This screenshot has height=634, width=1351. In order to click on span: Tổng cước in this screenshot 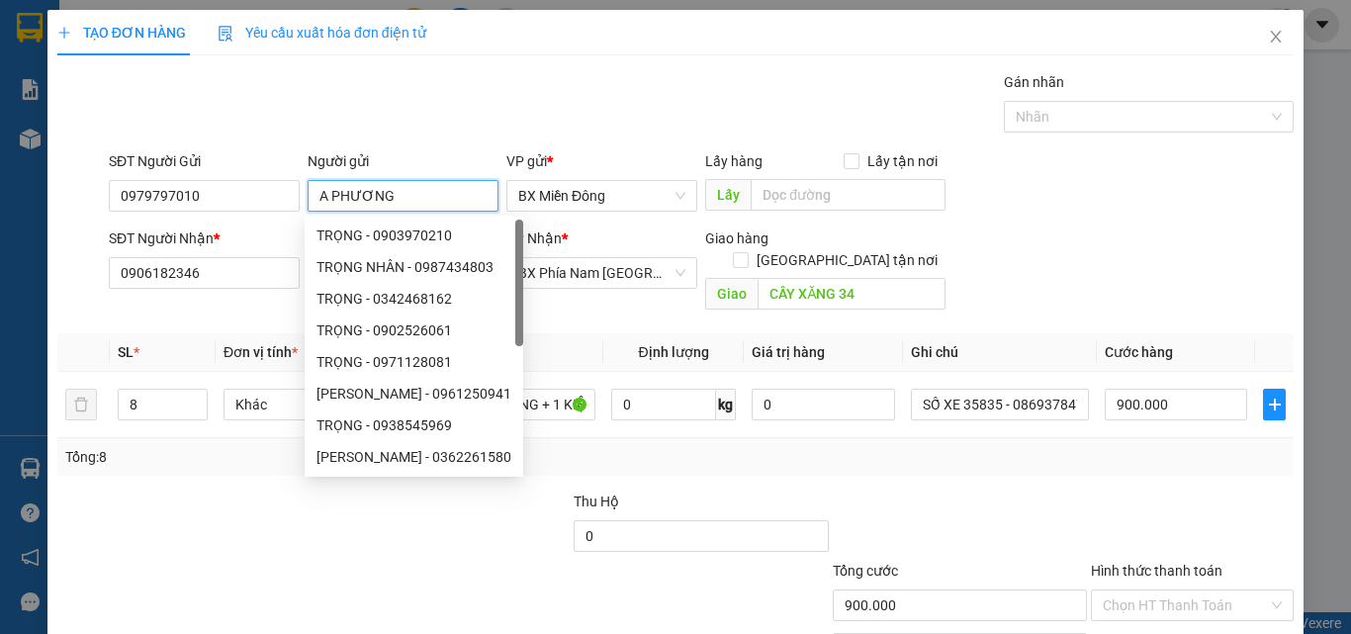, I will do `click(865, 571)`.